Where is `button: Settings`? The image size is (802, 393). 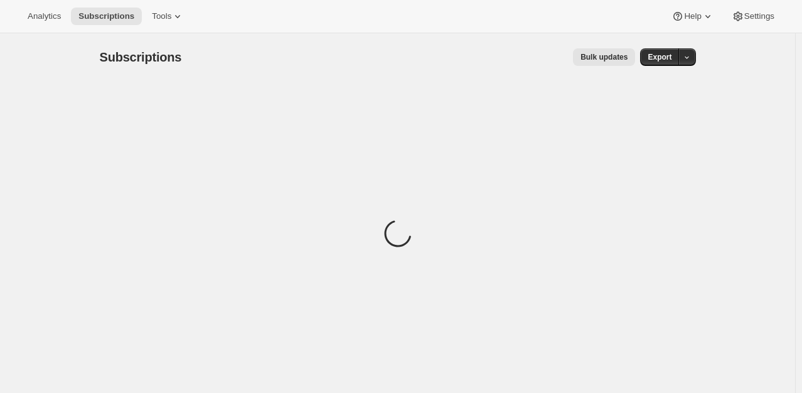
button: Settings is located at coordinates (753, 16).